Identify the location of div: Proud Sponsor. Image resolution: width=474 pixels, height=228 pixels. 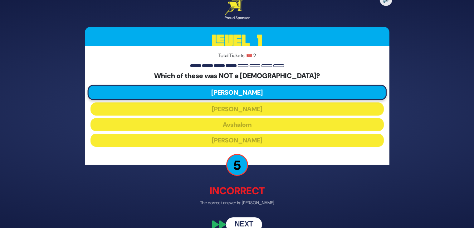
(237, 18).